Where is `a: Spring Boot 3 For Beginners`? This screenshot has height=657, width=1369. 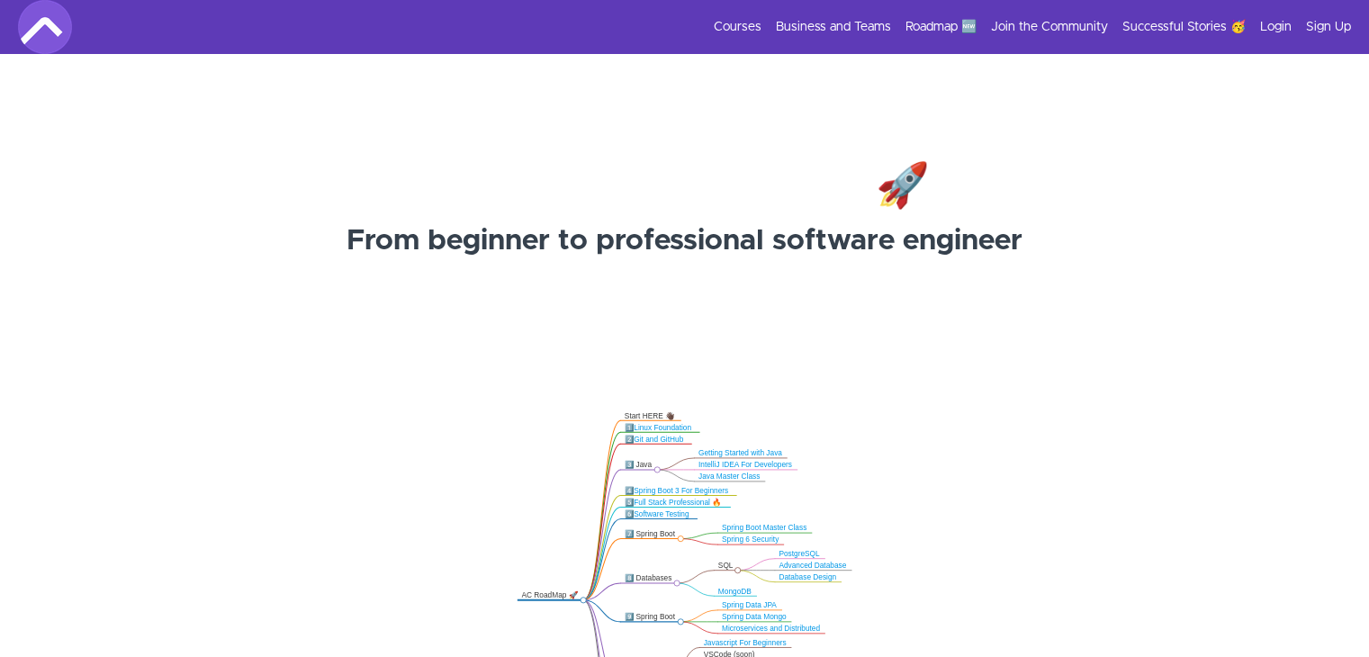
a: Spring Boot 3 For Beginners is located at coordinates (680, 490).